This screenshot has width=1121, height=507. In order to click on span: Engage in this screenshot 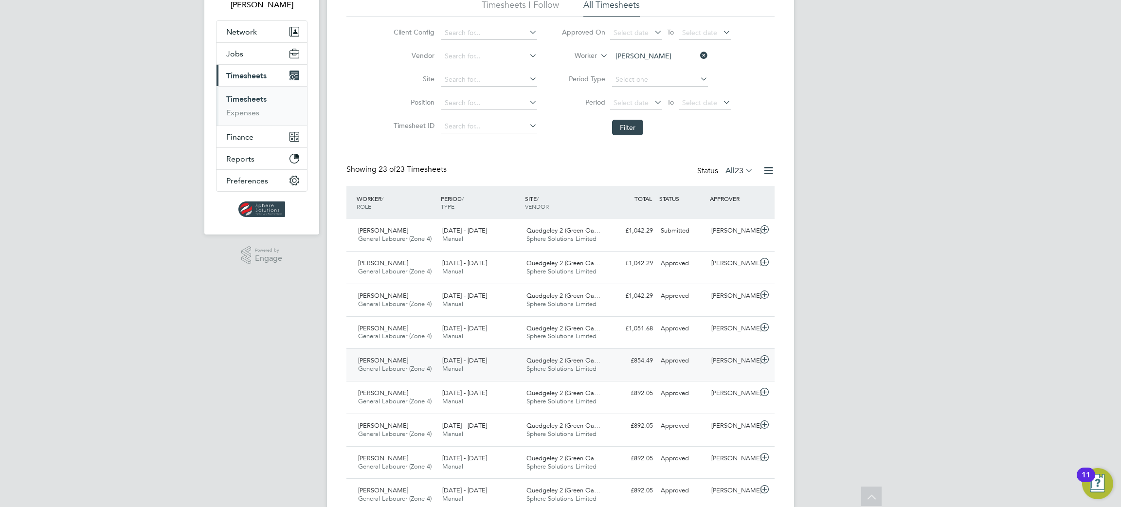, I will do `click(269, 258)`.